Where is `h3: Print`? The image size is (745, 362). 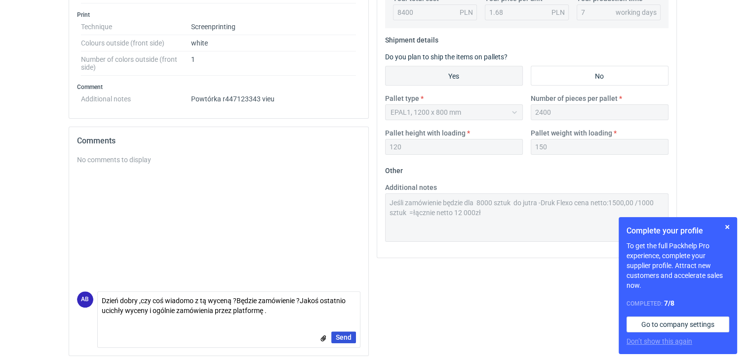
h3: Print is located at coordinates (219, 15).